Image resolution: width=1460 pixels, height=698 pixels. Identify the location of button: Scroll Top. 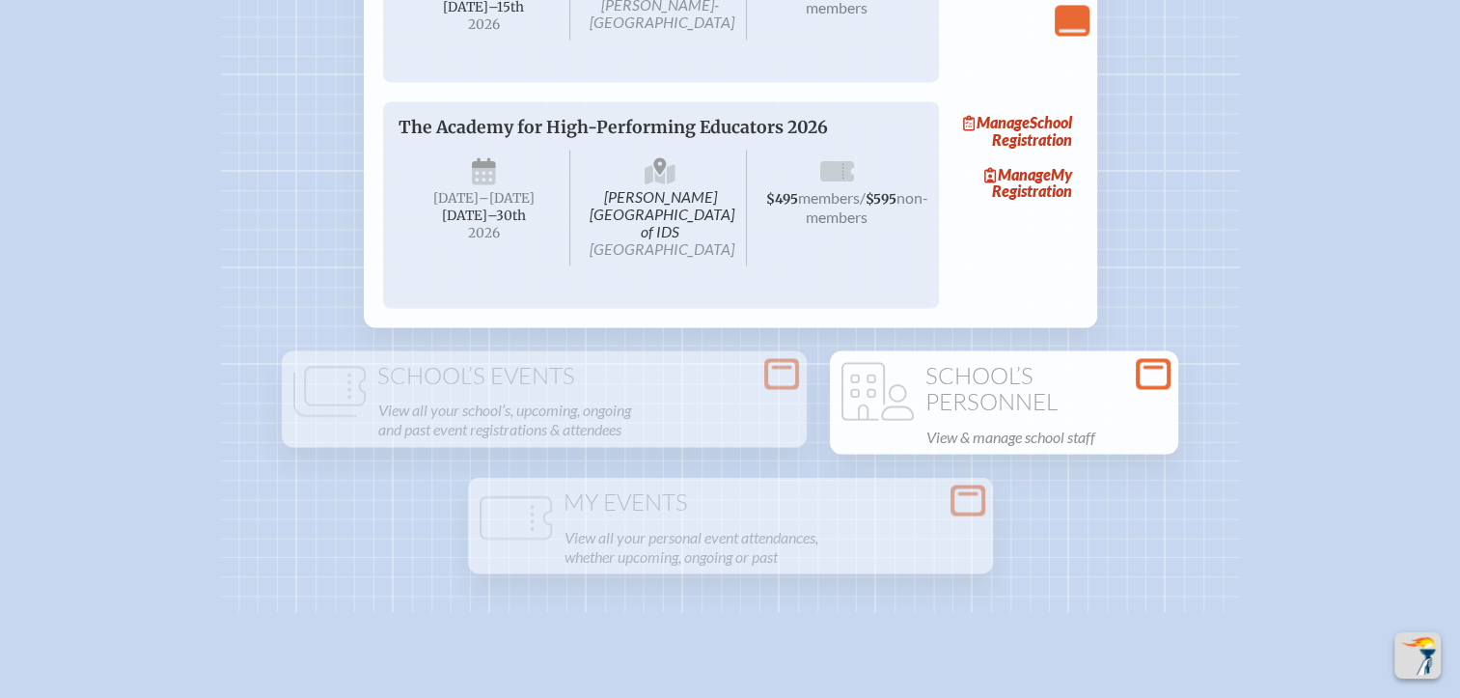
(1418, 655).